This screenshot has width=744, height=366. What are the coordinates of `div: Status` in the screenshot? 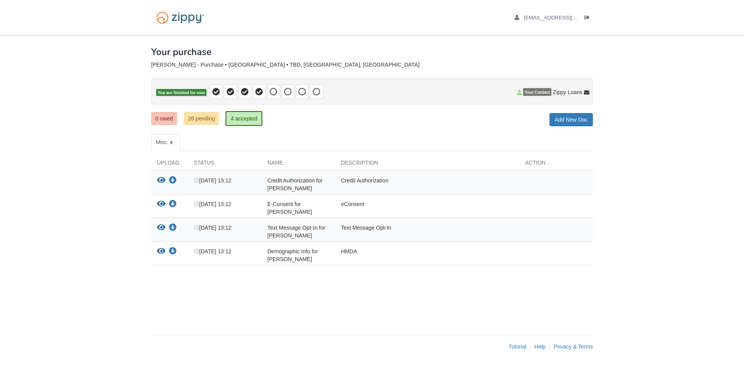 It's located at (225, 165).